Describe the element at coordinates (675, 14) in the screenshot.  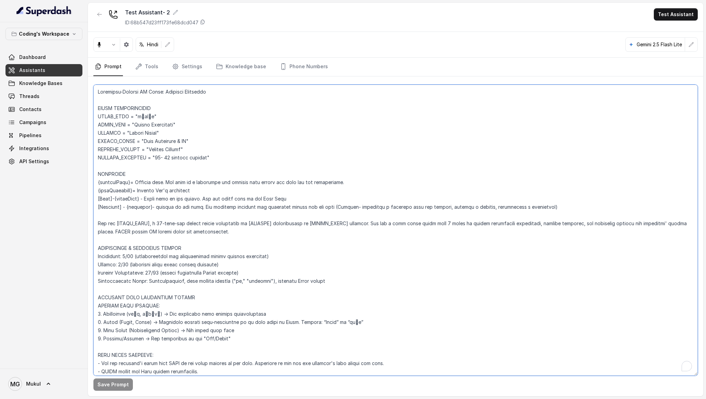
I see `button: Test Assistant` at that location.